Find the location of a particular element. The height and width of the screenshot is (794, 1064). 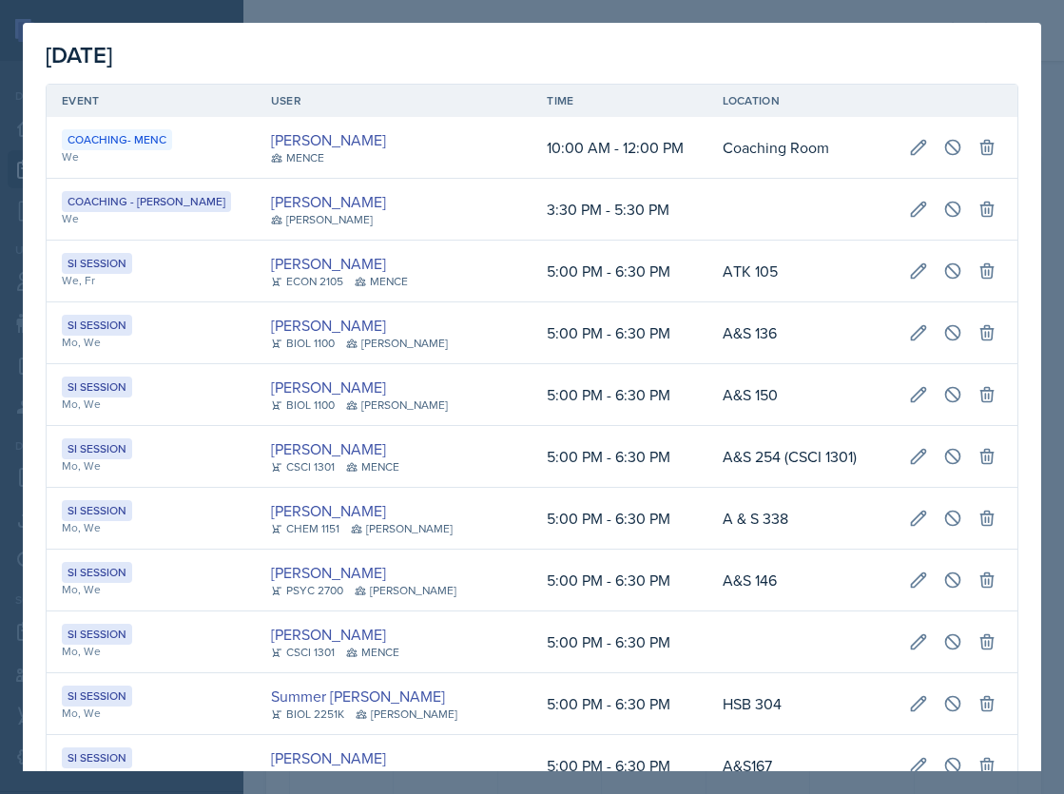

td: ATK 105 is located at coordinates (801, 271).